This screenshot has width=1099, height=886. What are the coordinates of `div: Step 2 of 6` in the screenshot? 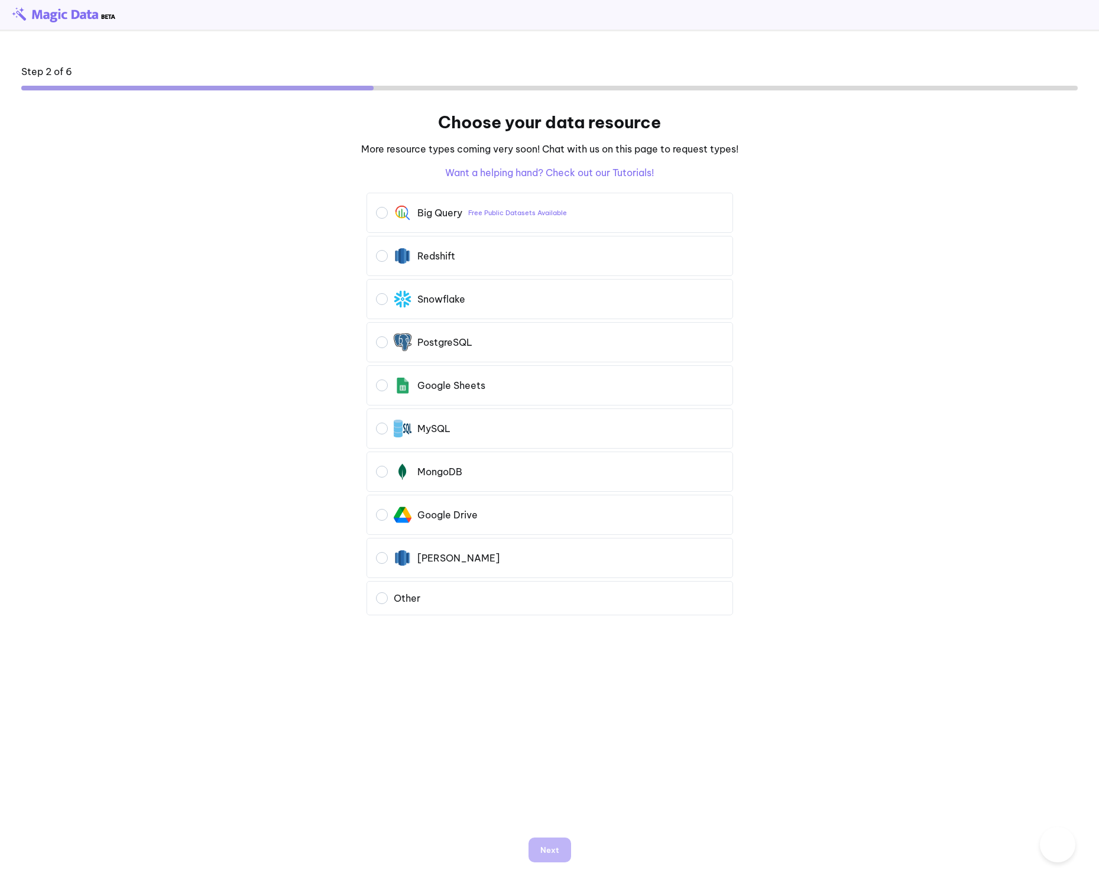 It's located at (47, 72).